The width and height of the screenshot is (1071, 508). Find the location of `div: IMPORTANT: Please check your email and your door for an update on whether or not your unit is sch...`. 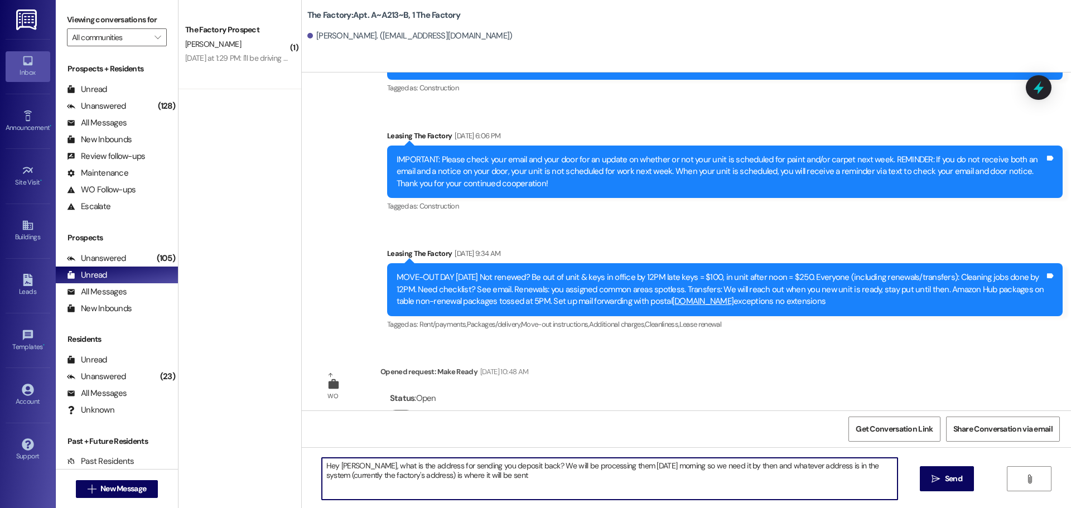

div: IMPORTANT: Please check your email and your door for an update on whether or not your unit is sch... is located at coordinates (720, 172).